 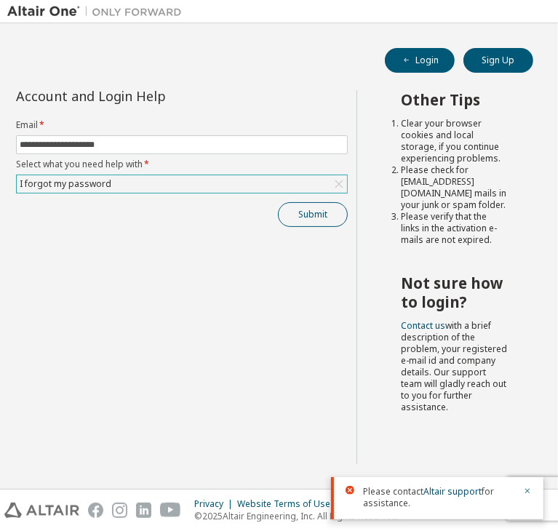 What do you see at coordinates (420, 60) in the screenshot?
I see `button: Login` at bounding box center [420, 60].